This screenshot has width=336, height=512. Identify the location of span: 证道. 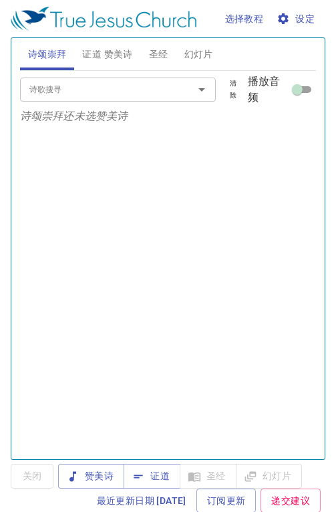
(152, 476).